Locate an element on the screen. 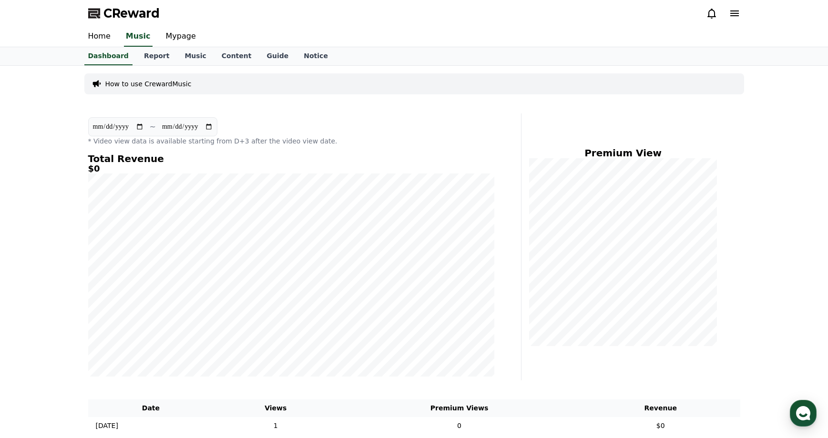  th: Revenue is located at coordinates (661, 408).